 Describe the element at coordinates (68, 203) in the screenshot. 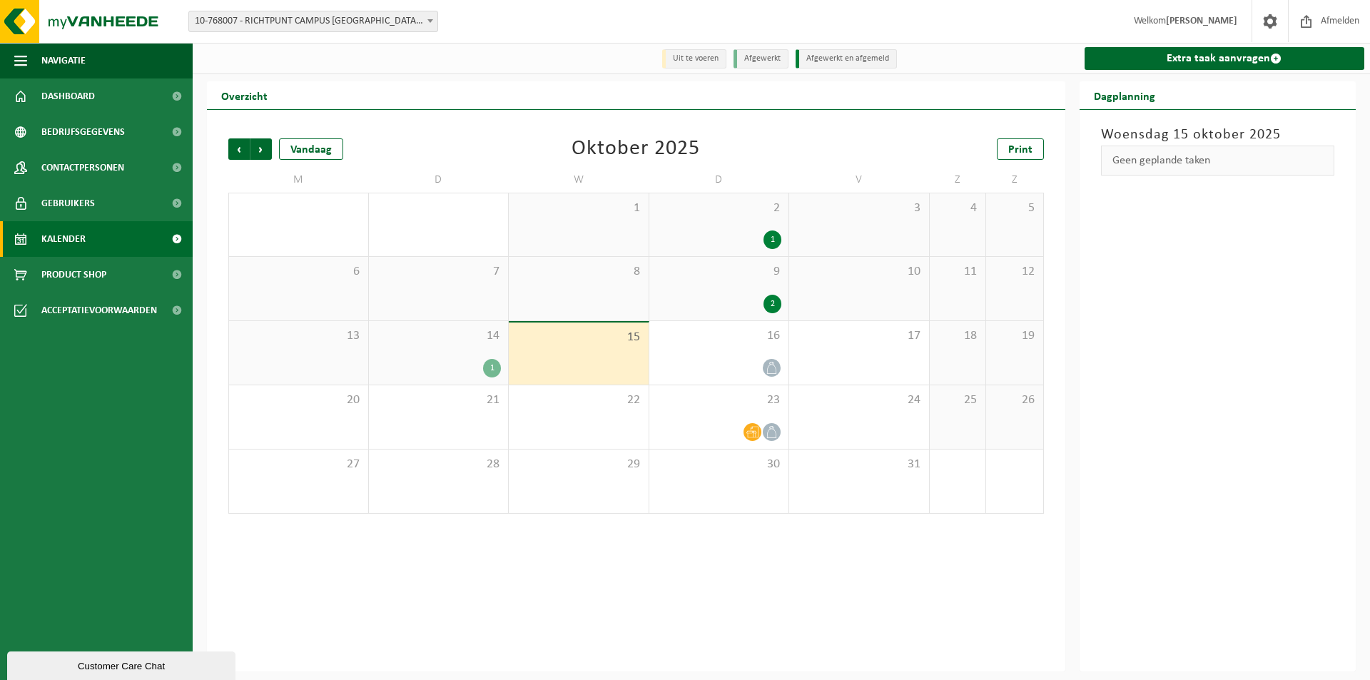

I see `span: Gebruikers` at that location.